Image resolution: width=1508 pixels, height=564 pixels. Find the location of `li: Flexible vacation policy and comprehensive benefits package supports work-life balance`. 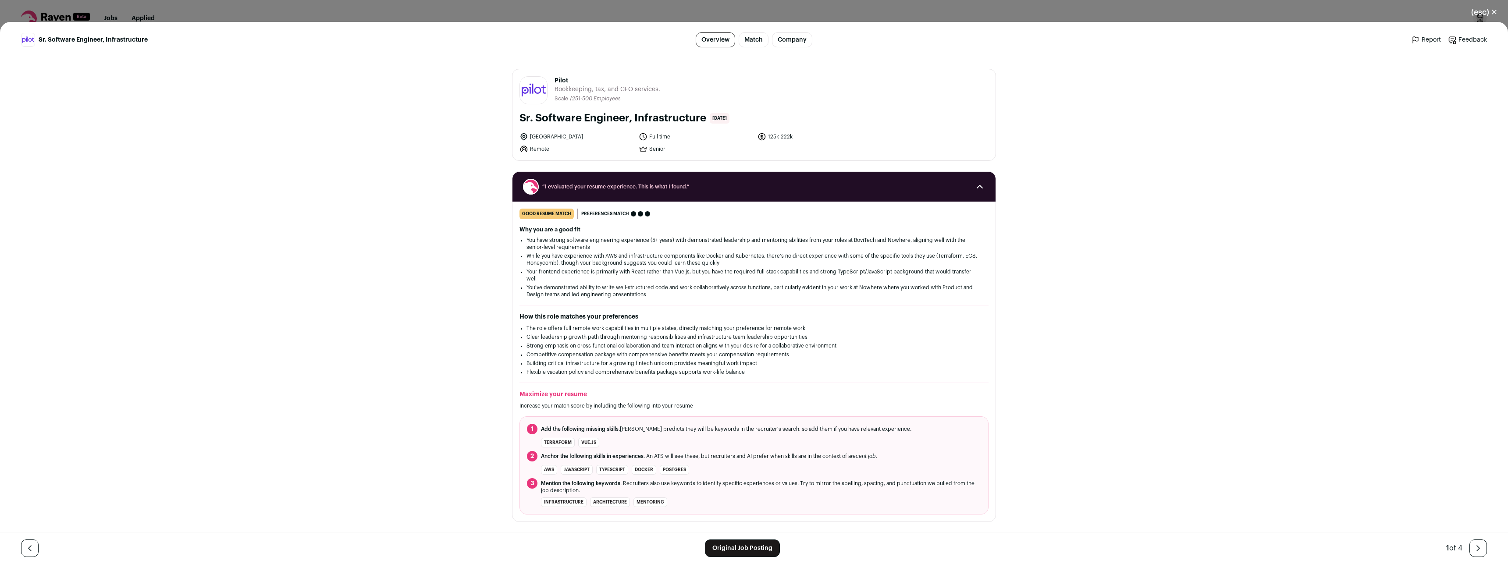

li: Flexible vacation policy and comprehensive benefits package supports work-life balance is located at coordinates (754, 372).